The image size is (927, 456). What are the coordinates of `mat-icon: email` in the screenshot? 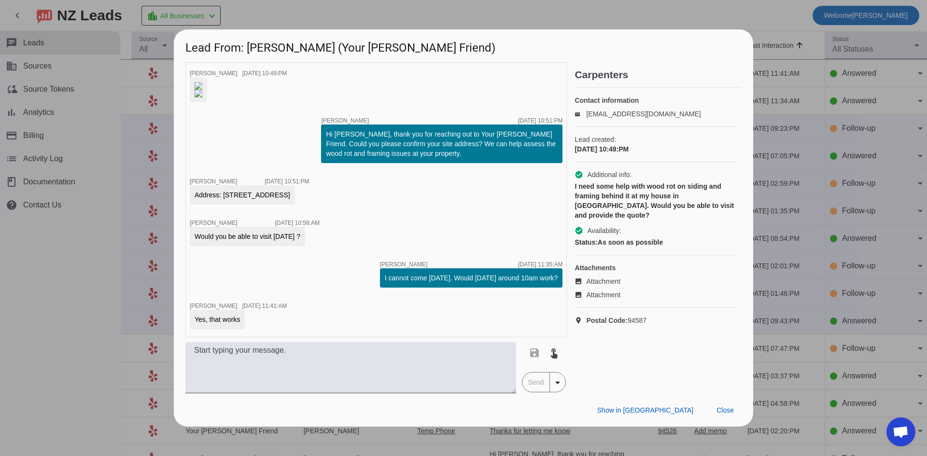 It's located at (581, 114).